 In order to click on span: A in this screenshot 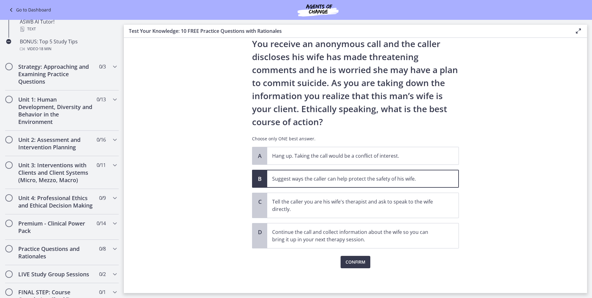, I will do `click(260, 156)`.